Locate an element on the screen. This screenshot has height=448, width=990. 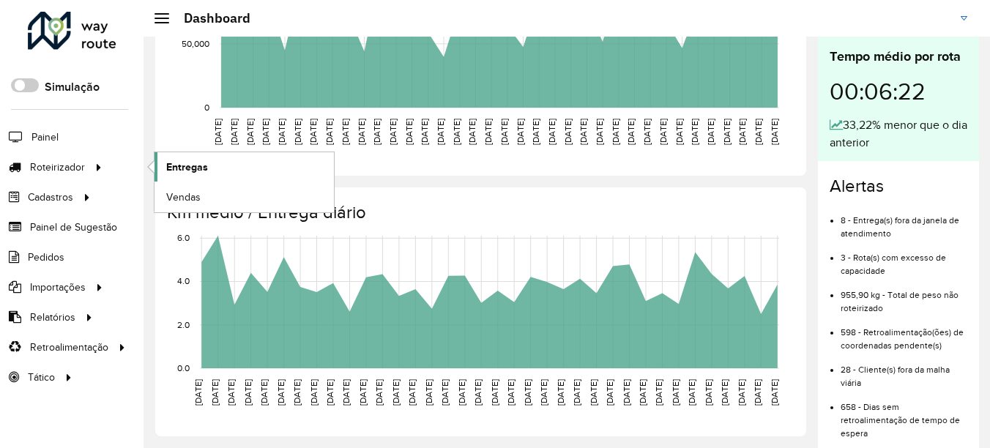
text: 50,000 is located at coordinates (195, 43).